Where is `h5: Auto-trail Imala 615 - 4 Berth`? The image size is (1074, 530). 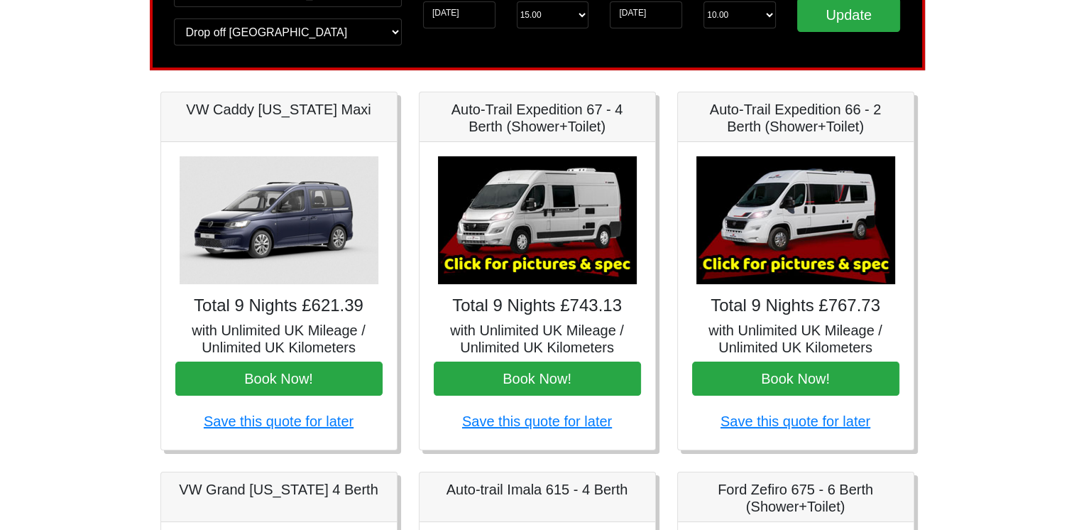
h5: Auto-trail Imala 615 - 4 Berth is located at coordinates (537, 489).